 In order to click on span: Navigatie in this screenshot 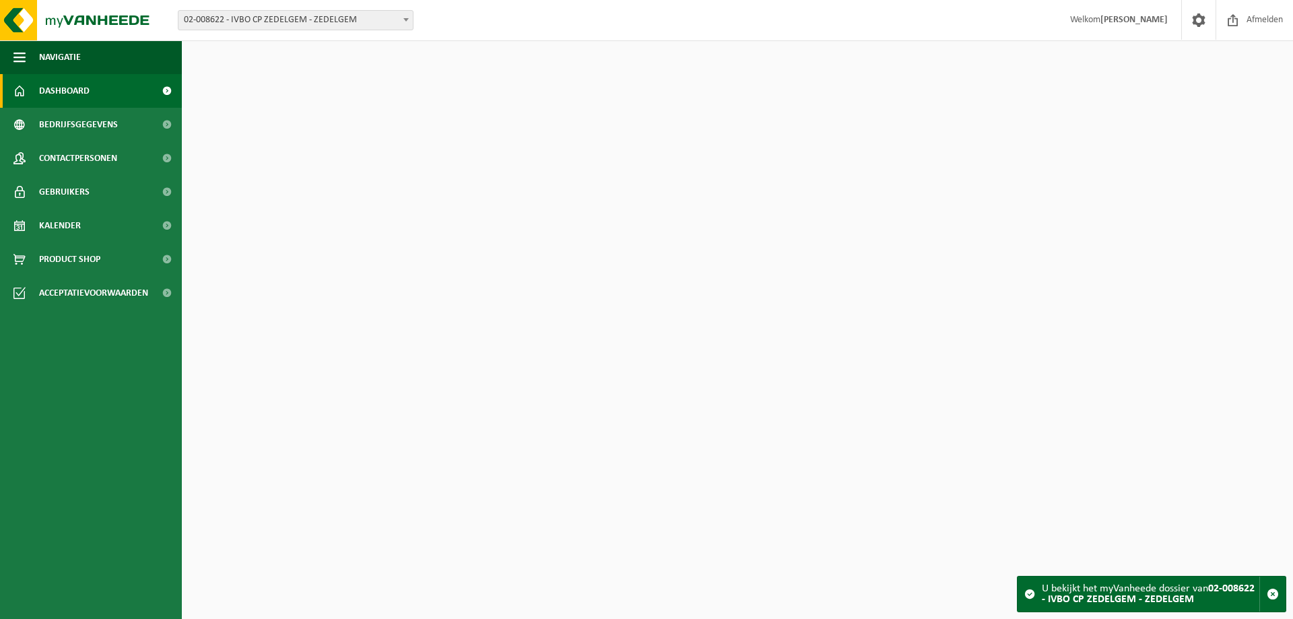, I will do `click(60, 57)`.